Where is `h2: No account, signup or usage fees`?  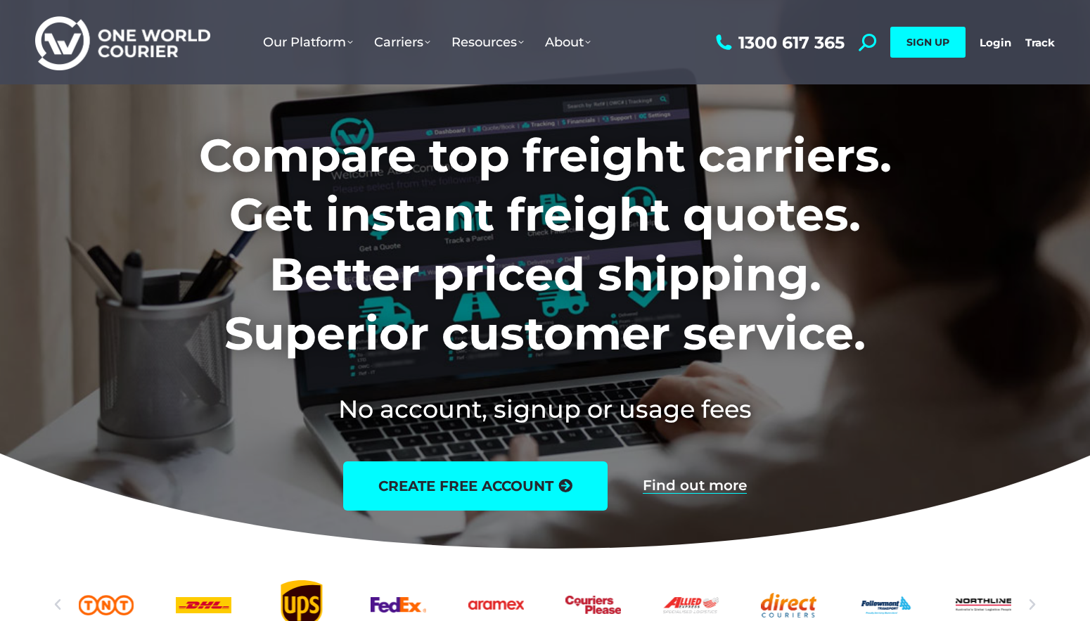 h2: No account, signup or usage fees is located at coordinates (545, 409).